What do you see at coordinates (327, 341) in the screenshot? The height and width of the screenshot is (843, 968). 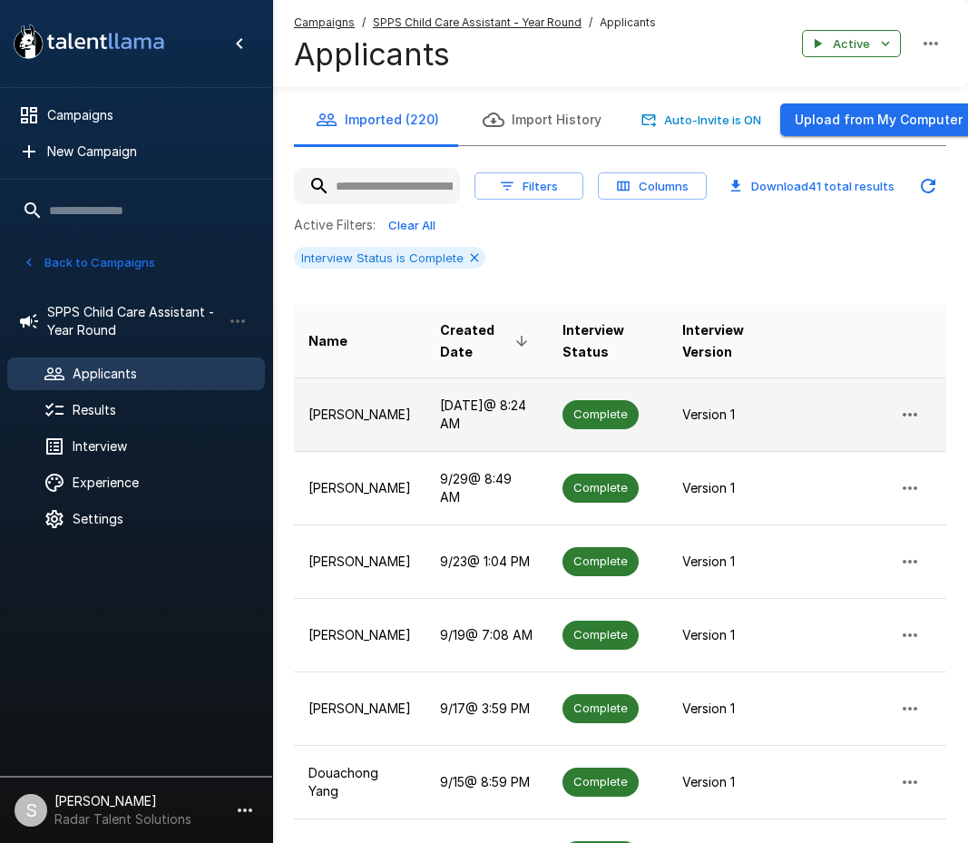 I see `span: Name` at bounding box center [327, 341].